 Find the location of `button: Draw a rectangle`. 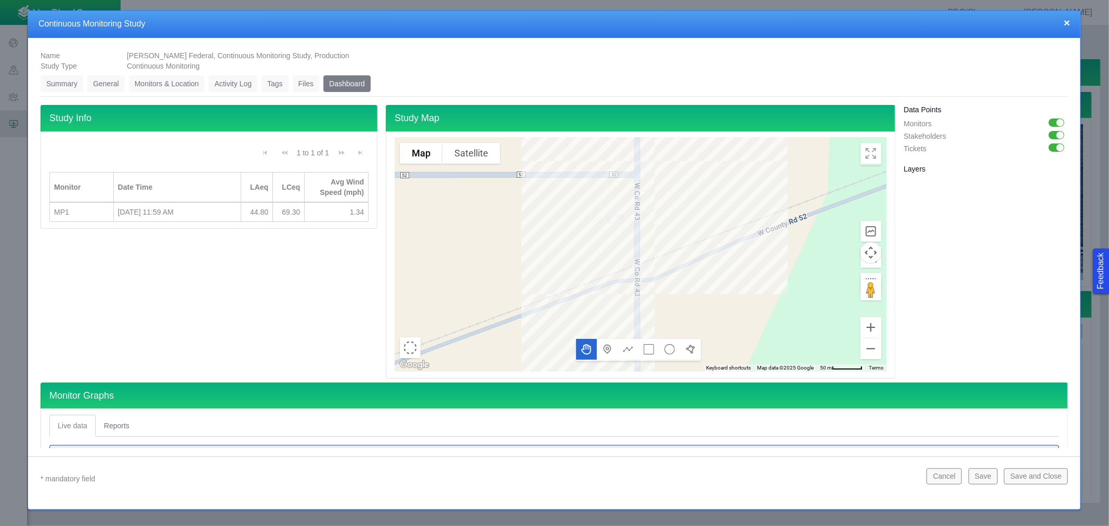

button: Draw a rectangle is located at coordinates (649, 350).